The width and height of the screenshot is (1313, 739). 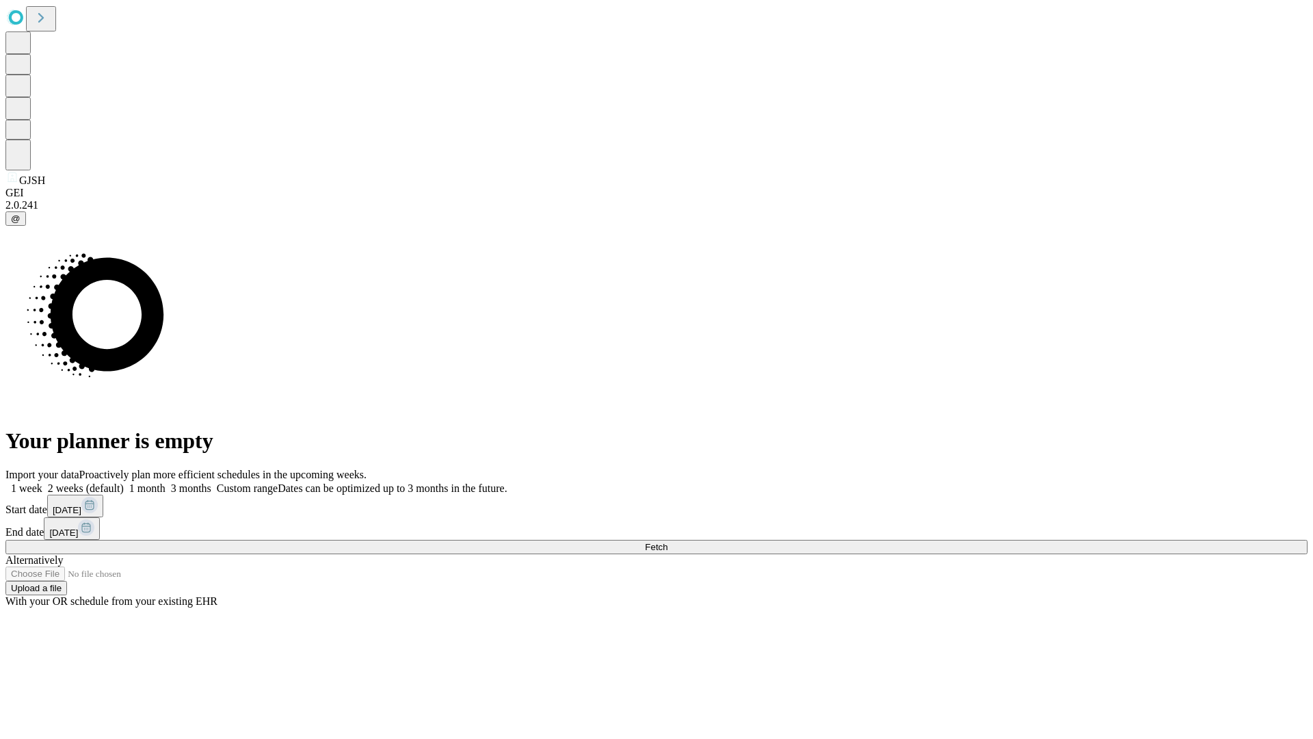 I want to click on div: 2.0.241, so click(x=657, y=205).